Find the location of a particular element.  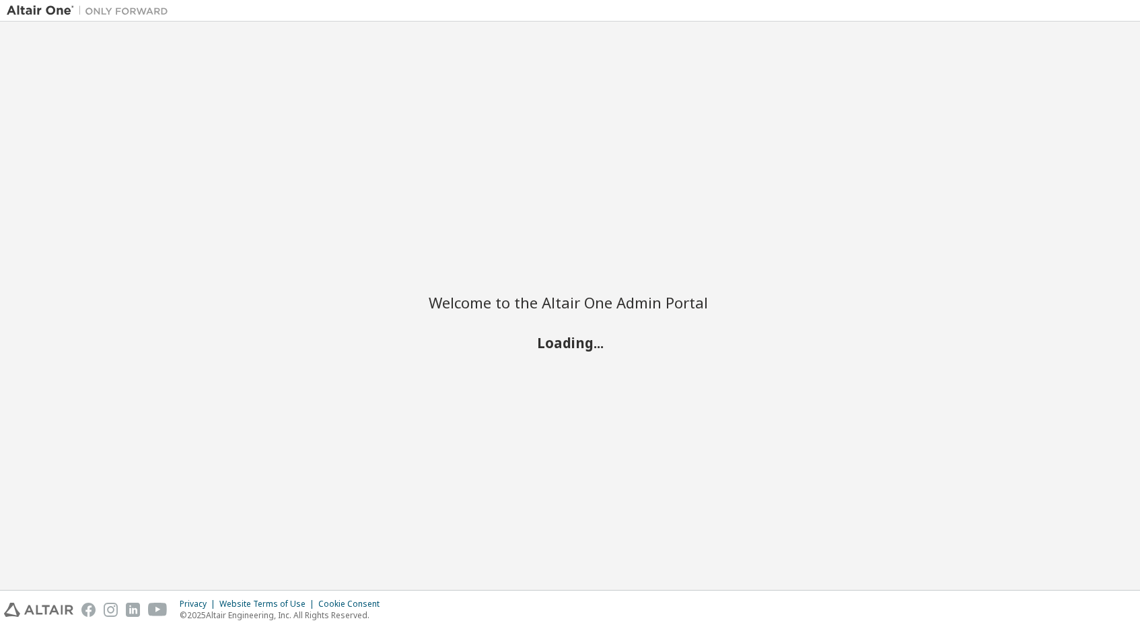

h2: Loading... is located at coordinates (570, 343).